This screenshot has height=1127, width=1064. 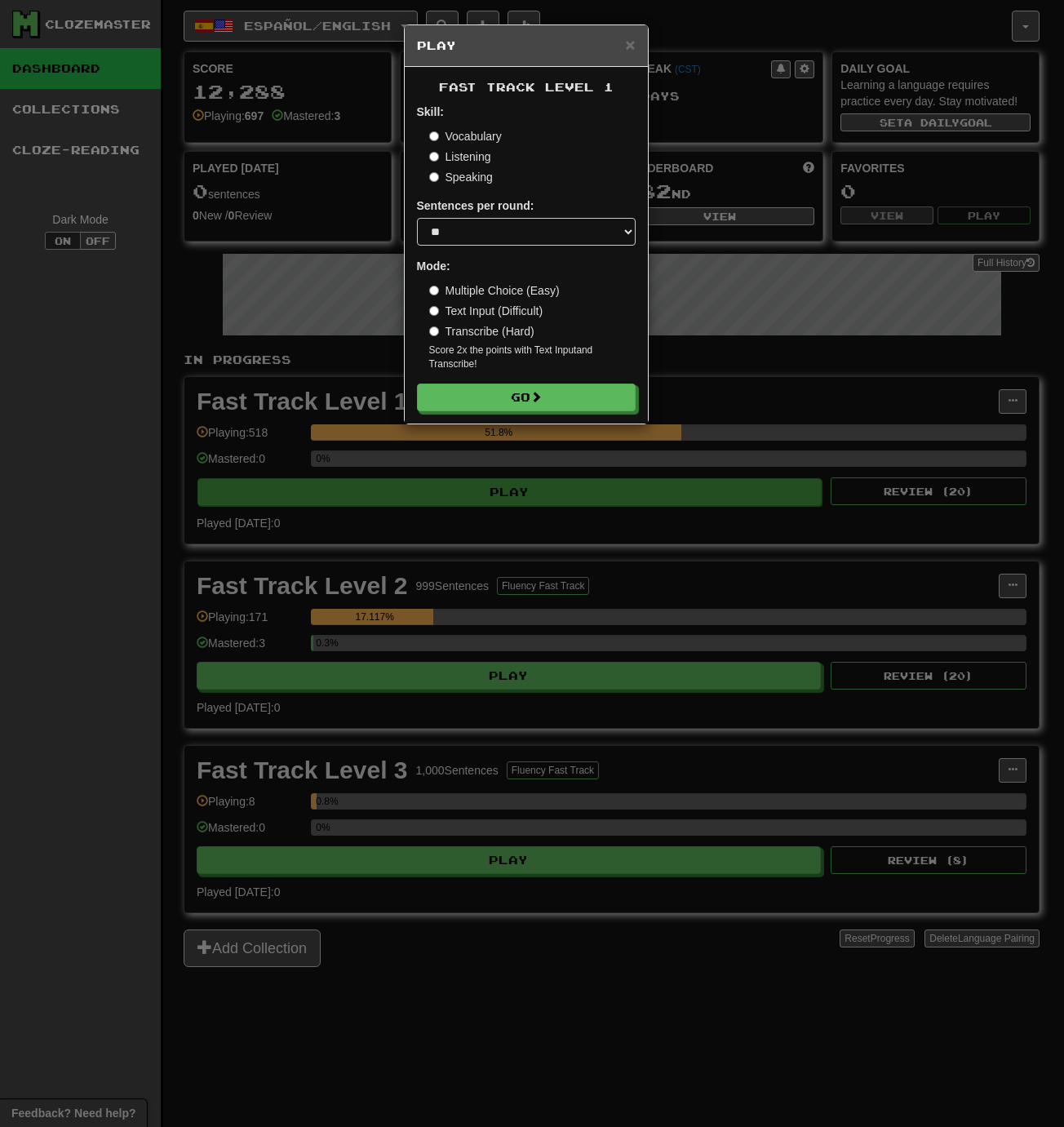 What do you see at coordinates (526, 398) in the screenshot?
I see `button: Go` at bounding box center [526, 398].